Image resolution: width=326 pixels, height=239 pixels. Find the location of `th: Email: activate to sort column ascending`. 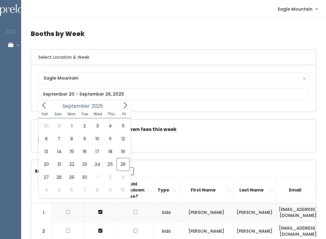

th: Email: activate to sort column ascending is located at coordinates (298, 190).